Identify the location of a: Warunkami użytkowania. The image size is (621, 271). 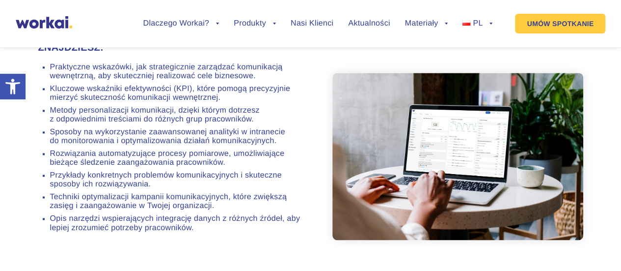
(45, 105).